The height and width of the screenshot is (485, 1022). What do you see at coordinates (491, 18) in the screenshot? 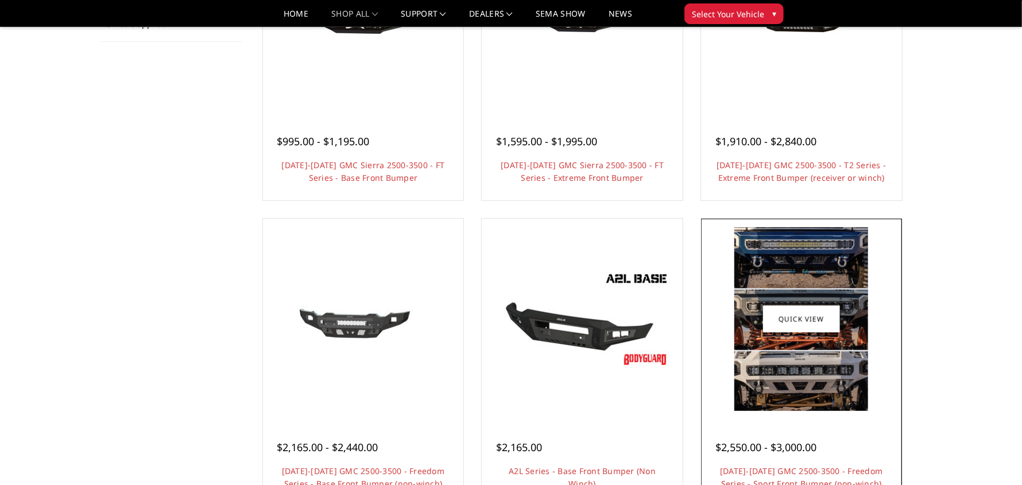
I see `a: Dealers` at bounding box center [491, 18].